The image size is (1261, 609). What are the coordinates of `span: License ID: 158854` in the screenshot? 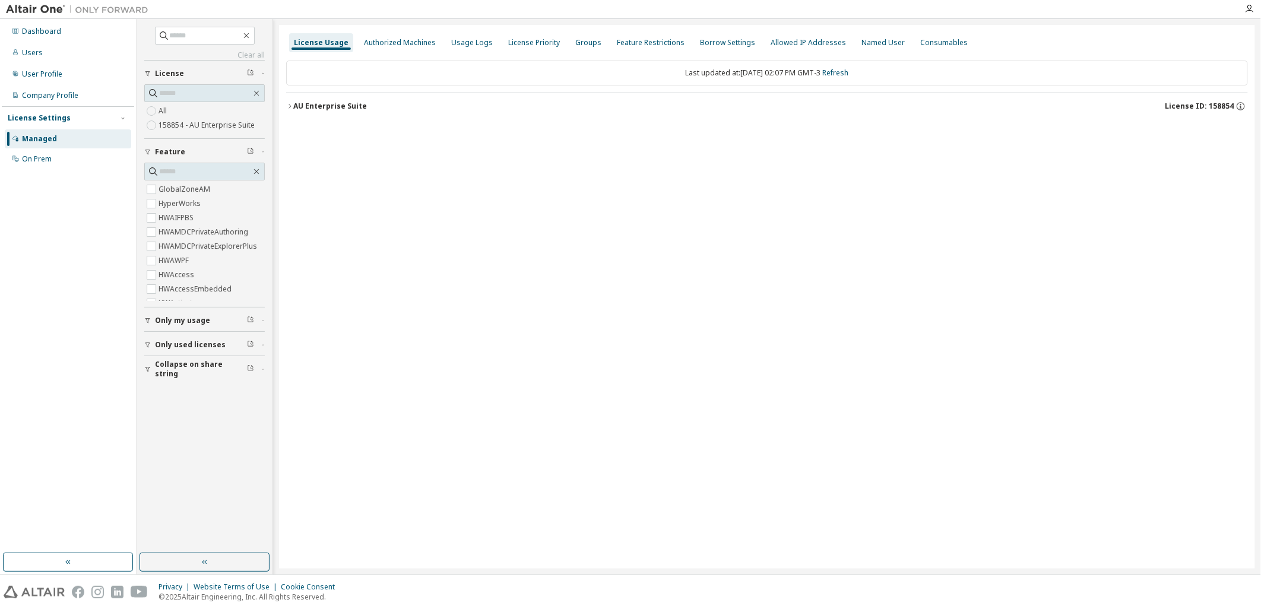 It's located at (1199, 106).